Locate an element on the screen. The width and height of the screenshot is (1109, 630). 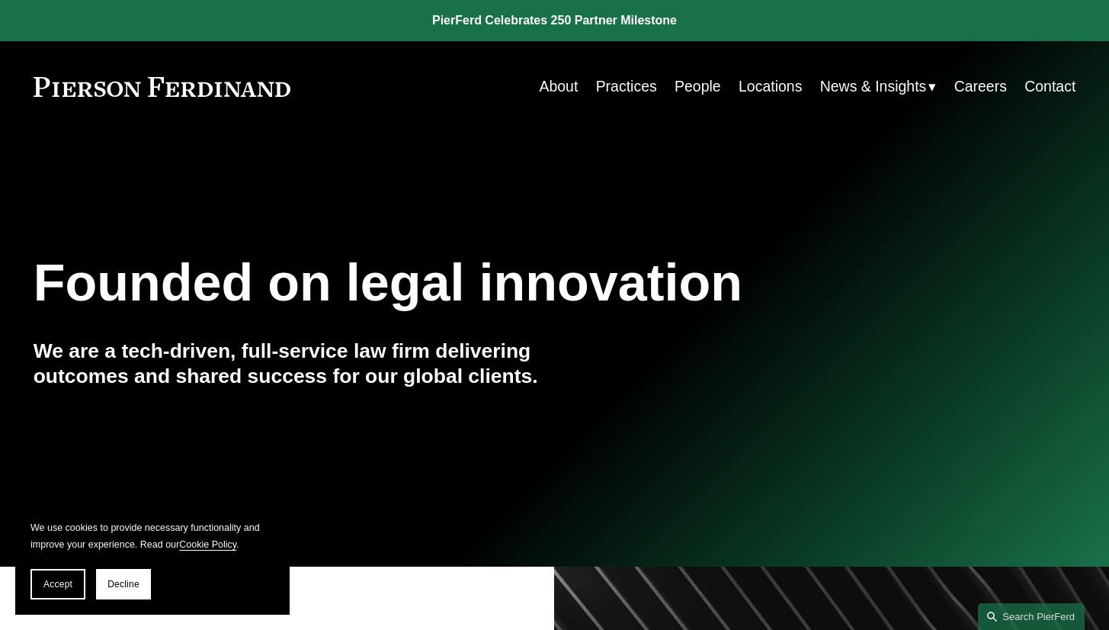
button: Accept is located at coordinates (58, 584).